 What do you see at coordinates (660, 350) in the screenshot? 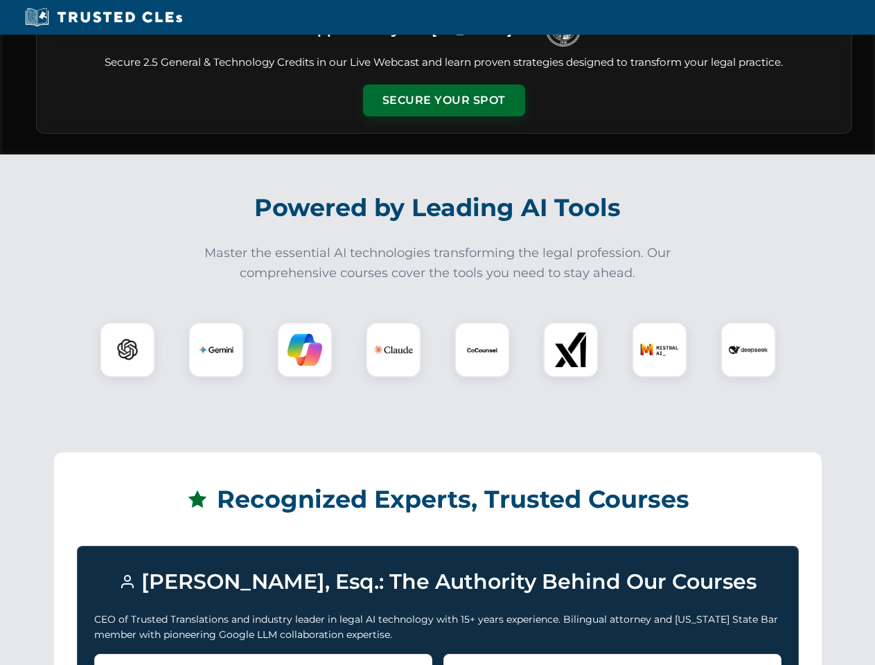
I see `div: Mistral AI` at bounding box center [660, 350].